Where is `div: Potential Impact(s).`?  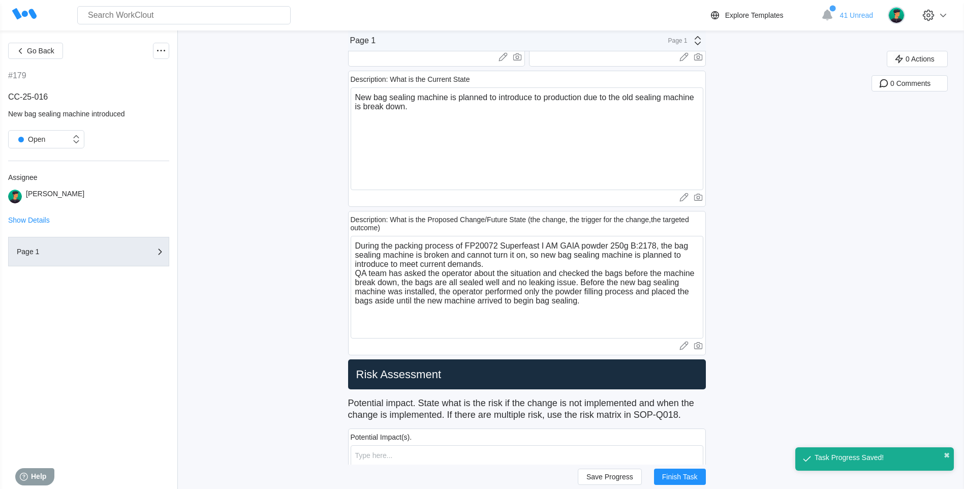 div: Potential Impact(s). is located at coordinates (381, 437).